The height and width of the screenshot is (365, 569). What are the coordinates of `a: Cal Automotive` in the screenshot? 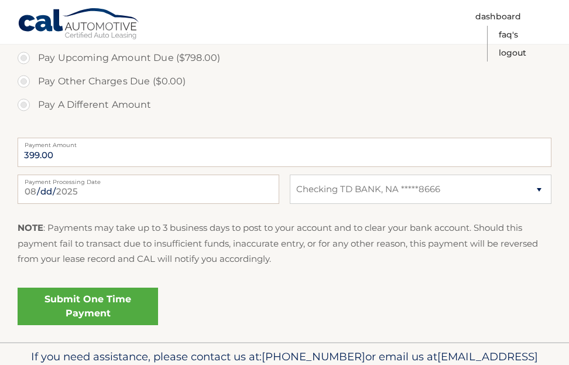 It's located at (79, 25).